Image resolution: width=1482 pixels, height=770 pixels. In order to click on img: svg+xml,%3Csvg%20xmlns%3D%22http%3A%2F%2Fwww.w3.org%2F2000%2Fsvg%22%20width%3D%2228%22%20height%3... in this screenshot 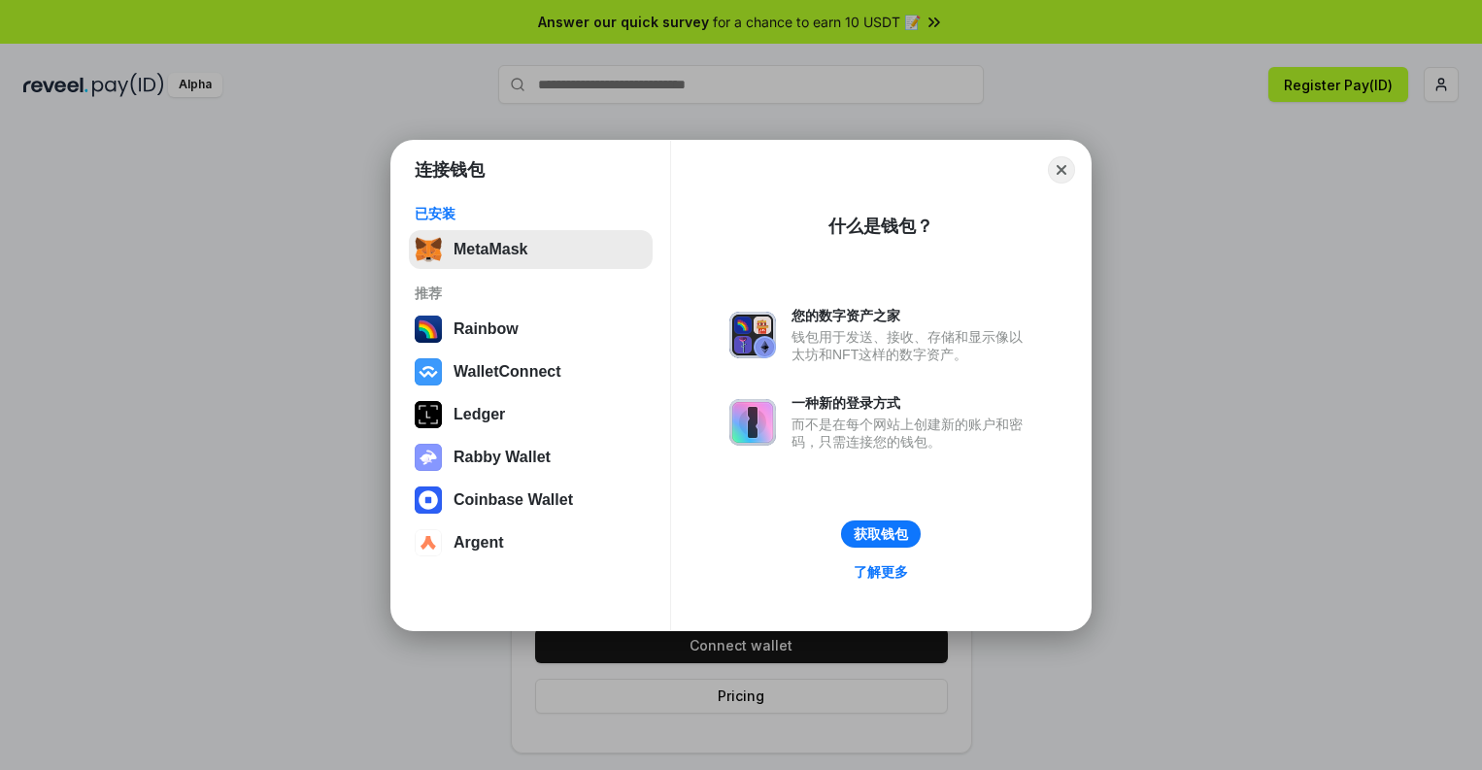, I will do `click(428, 415)`.